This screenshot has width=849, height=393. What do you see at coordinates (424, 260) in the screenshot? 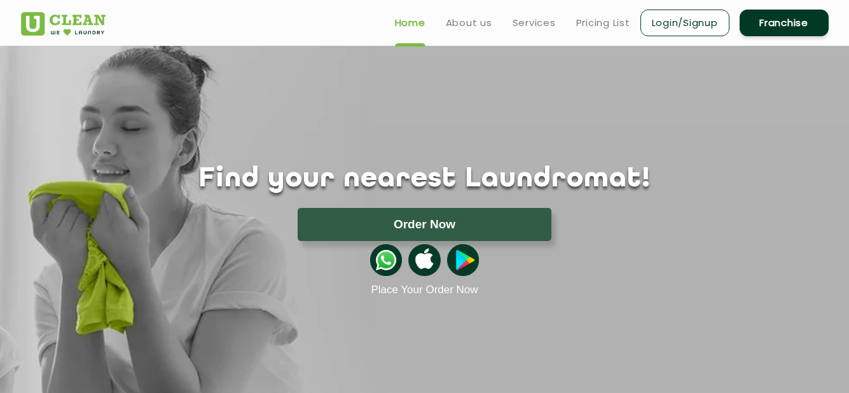
I see `img: apple-icon.png` at bounding box center [424, 260].